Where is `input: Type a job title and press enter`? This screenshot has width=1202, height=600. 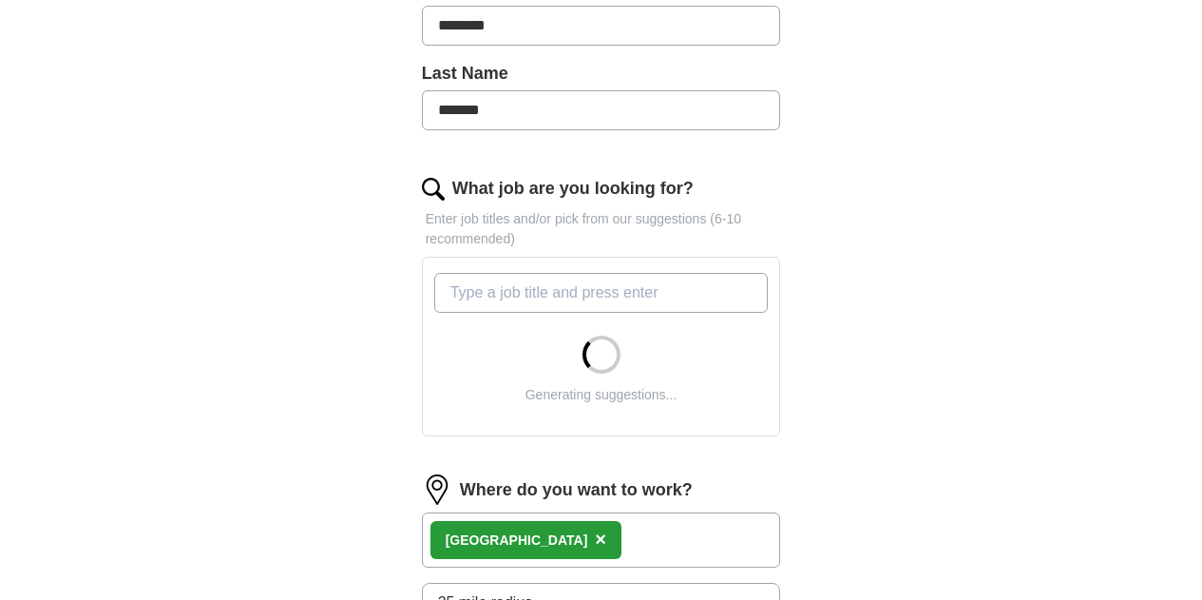
input: Type a job title and press enter is located at coordinates (602, 293).